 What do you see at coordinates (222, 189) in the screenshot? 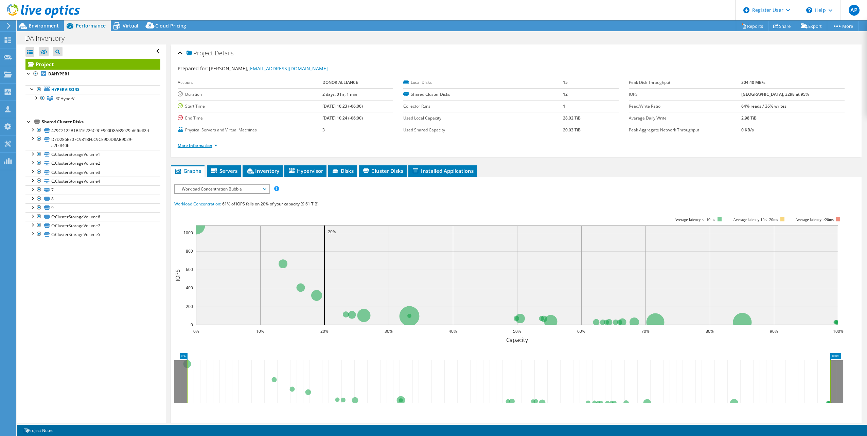
I see `span: Workload Concentration Bubble` at bounding box center [222, 189].